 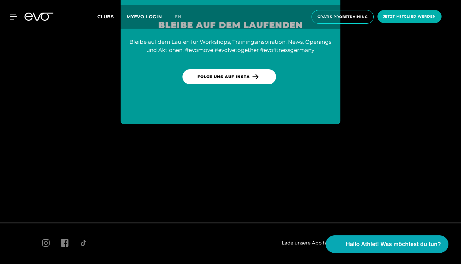 What do you see at coordinates (224, 77) in the screenshot?
I see `span: Folge uns auf Insta` at bounding box center [224, 77].